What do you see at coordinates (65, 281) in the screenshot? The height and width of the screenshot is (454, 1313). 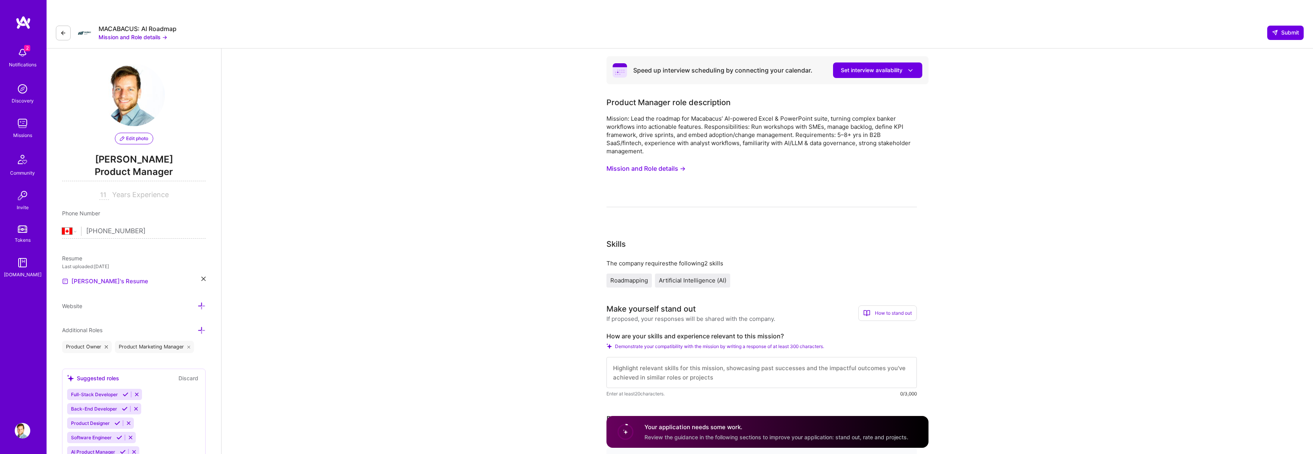 I see `img: Resume` at bounding box center [65, 281].